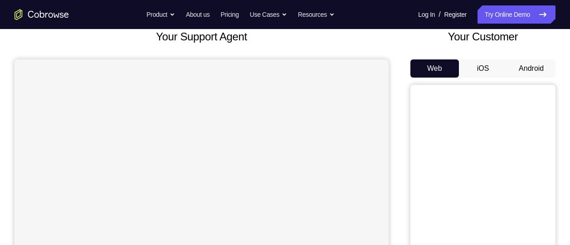 This screenshot has width=570, height=245. Describe the element at coordinates (269, 15) in the screenshot. I see `button: Use Cases` at that location.